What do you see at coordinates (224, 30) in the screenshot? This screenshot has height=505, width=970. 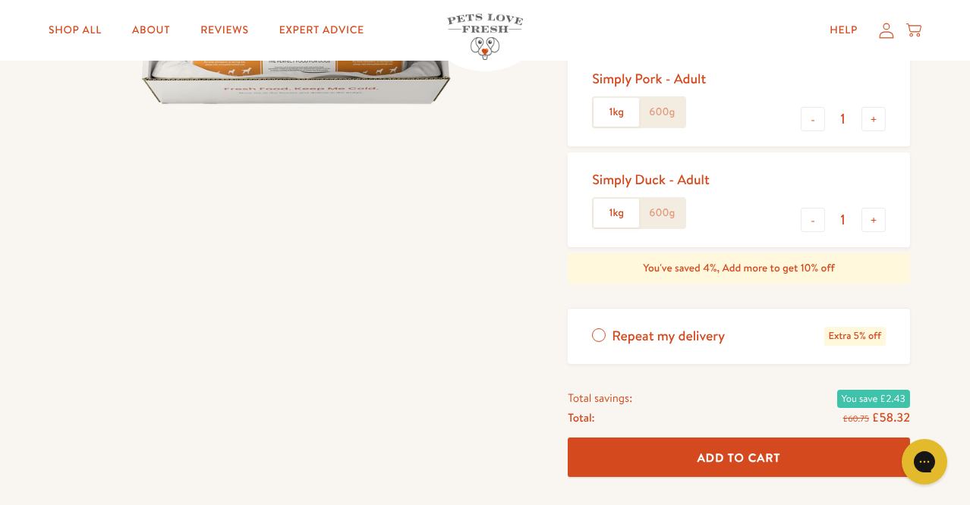 I see `a: Reviews` at bounding box center [224, 30].